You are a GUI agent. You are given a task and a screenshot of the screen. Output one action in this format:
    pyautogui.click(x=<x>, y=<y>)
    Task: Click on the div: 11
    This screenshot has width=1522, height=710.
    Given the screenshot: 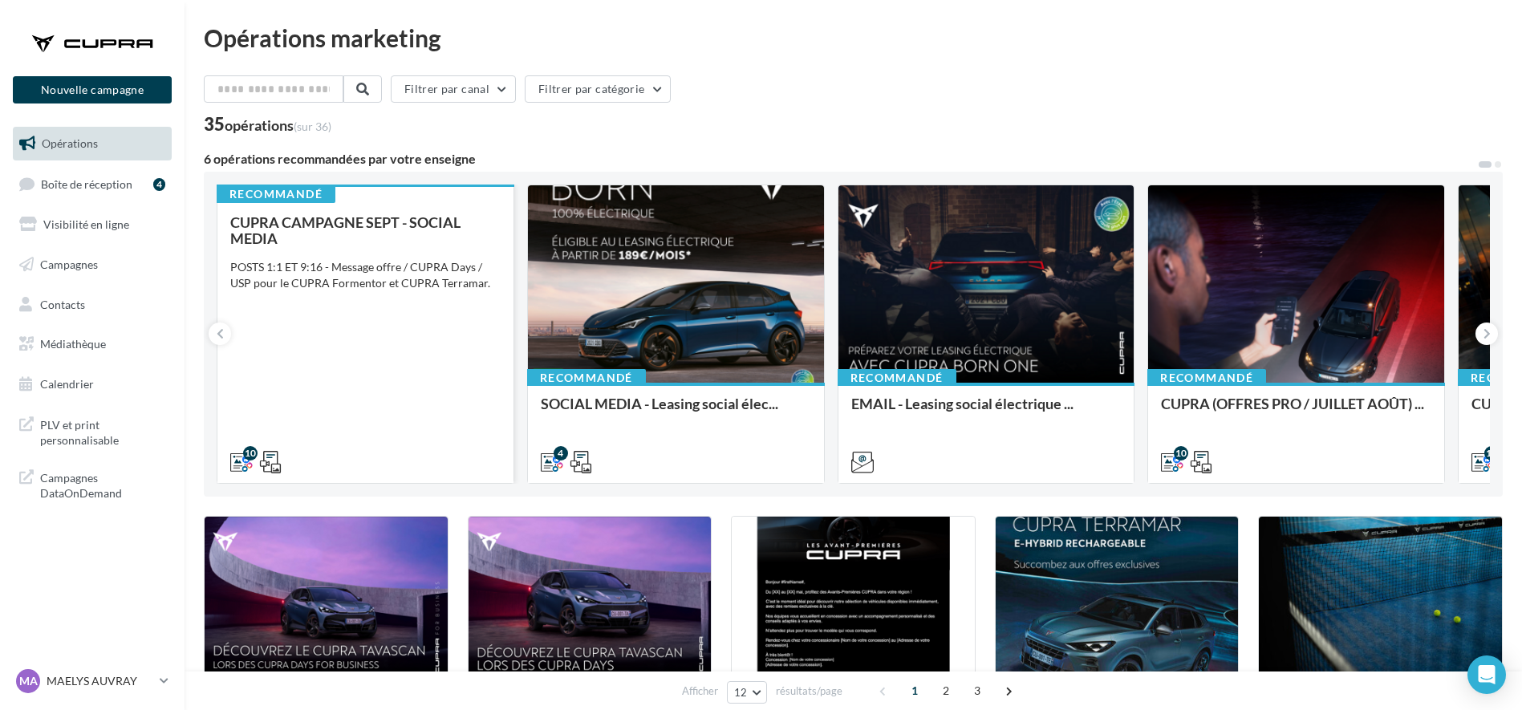 What is the action you would take?
    pyautogui.click(x=1492, y=453)
    